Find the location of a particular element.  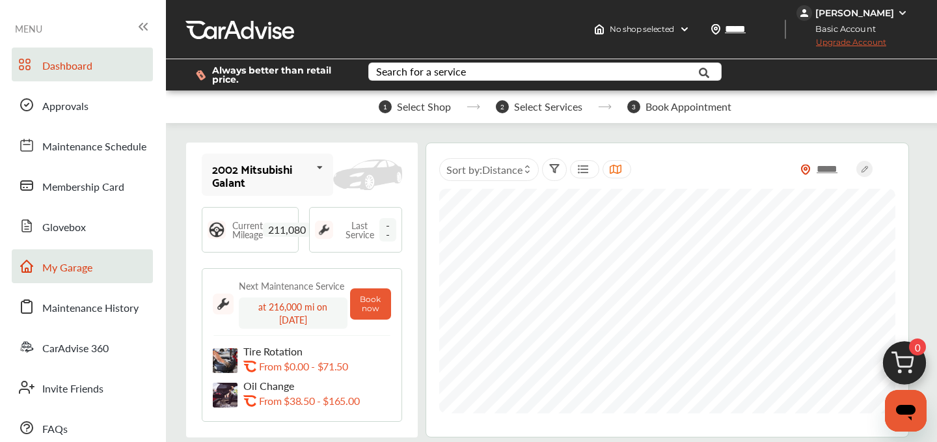

span: Upgrade Account is located at coordinates (841, 45).